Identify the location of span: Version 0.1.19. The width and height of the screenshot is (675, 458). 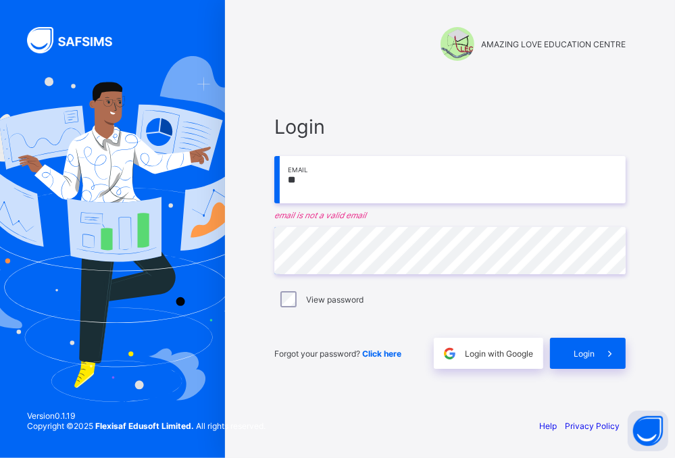
(146, 416).